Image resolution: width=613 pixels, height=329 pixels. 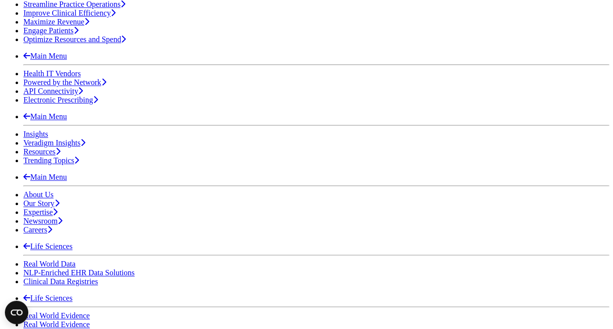 What do you see at coordinates (69, 13) in the screenshot?
I see `a: Improve Clinical Efficiency` at bounding box center [69, 13].